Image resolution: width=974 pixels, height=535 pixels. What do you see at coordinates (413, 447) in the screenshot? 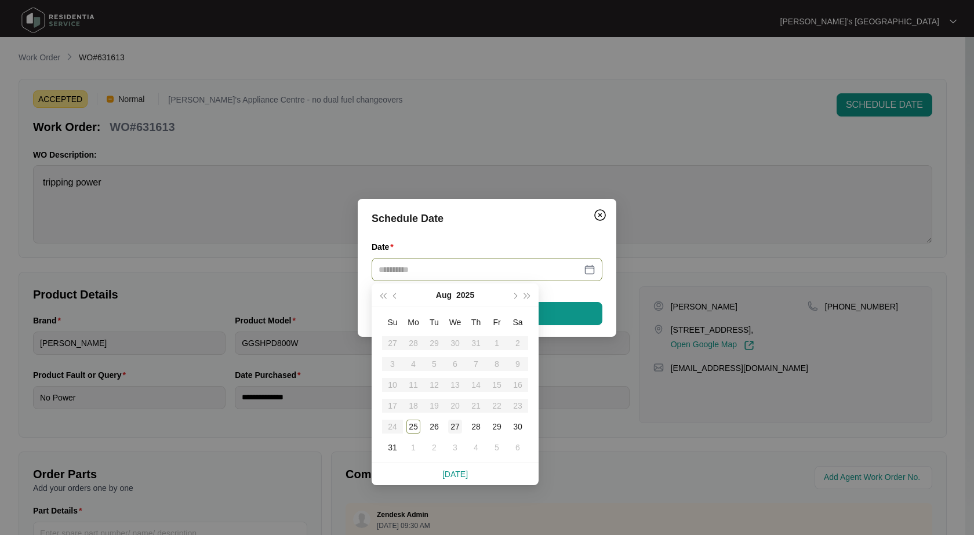
I see `div: 1` at bounding box center [413, 447].